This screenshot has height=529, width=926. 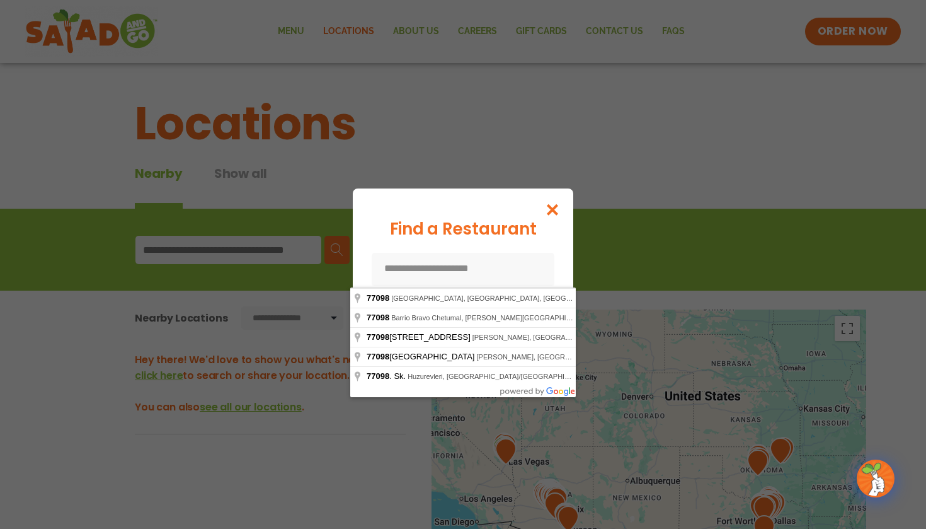 What do you see at coordinates (463, 229) in the screenshot?
I see `div: Find a Restaurant` at bounding box center [463, 229].